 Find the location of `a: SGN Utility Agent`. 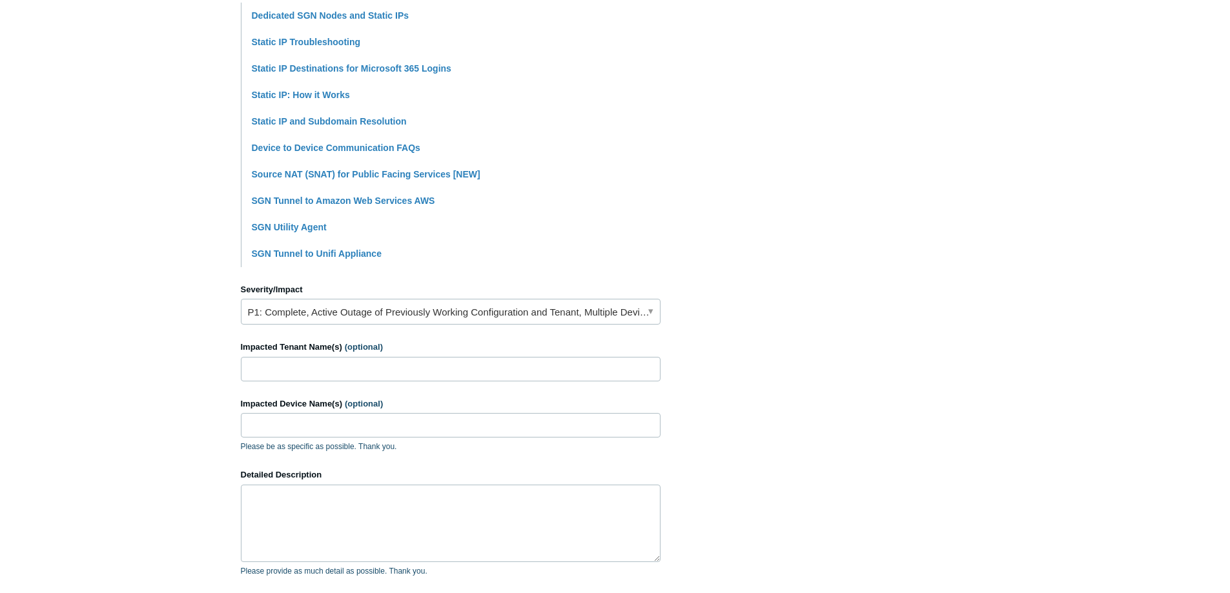

a: SGN Utility Agent is located at coordinates (289, 227).